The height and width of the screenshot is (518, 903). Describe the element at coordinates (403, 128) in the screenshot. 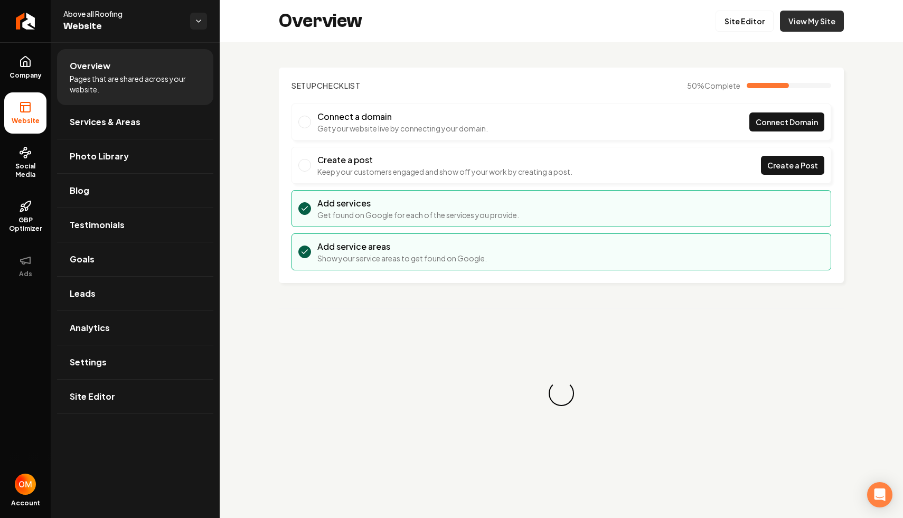

I see `p: Get your website live by connecting your domain.` at that location.